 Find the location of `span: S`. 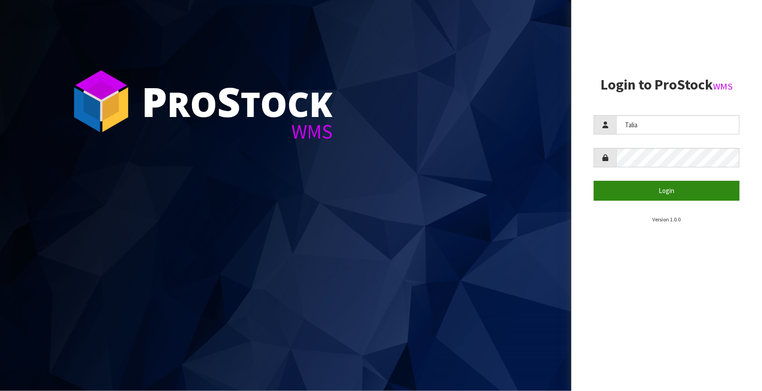

span: S is located at coordinates (229, 101).